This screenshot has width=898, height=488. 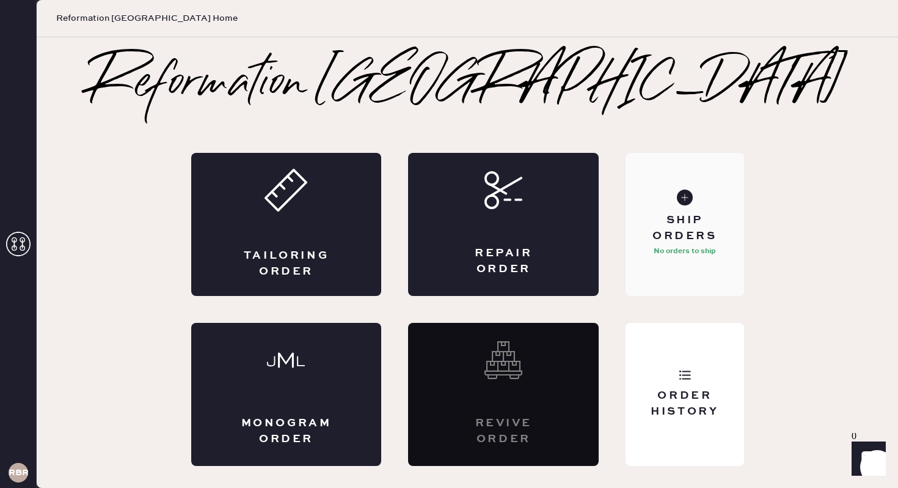 I want to click on div: Interested? Contact us at care@hemster.co, so click(x=504, y=394).